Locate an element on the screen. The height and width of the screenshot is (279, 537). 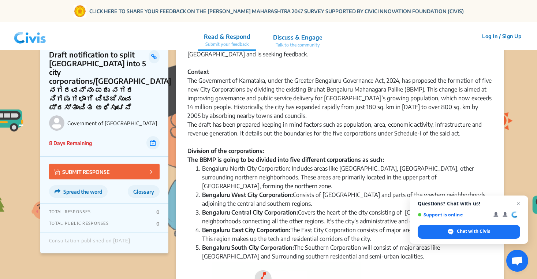
p: TOTAL PUBLIC RESPONSES is located at coordinates (79, 224).